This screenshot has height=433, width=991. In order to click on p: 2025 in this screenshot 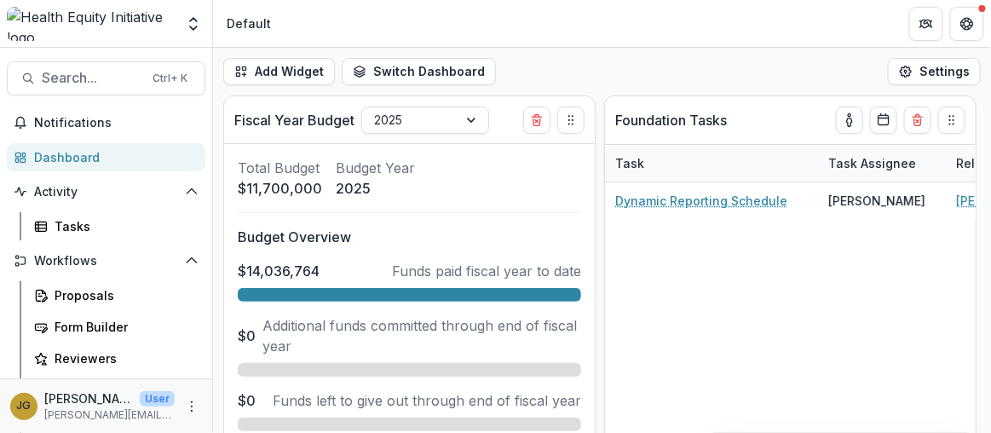, I will do `click(375, 188)`.